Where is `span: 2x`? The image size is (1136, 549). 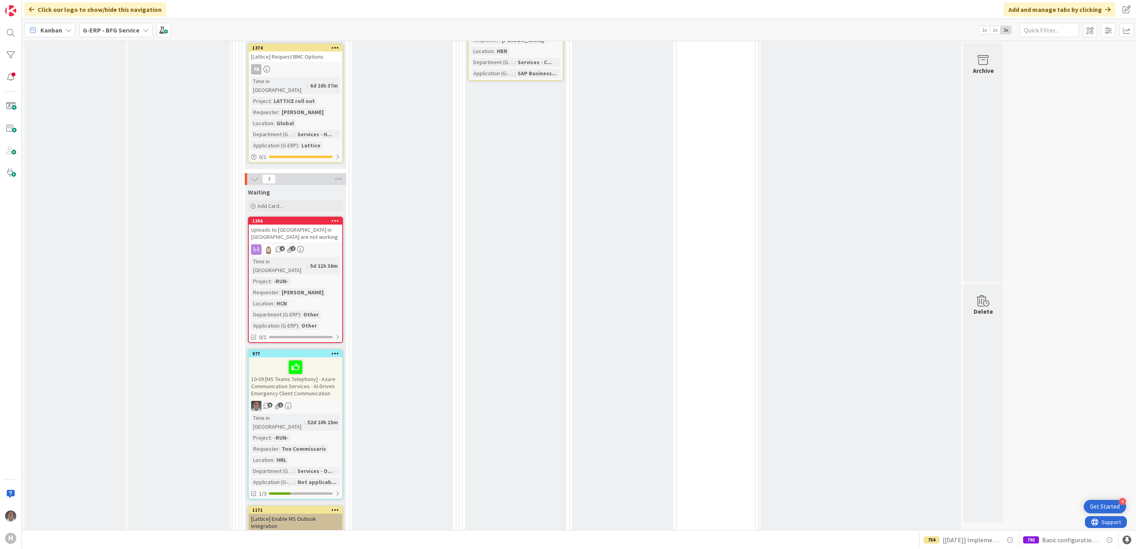 span: 2x is located at coordinates (995, 30).